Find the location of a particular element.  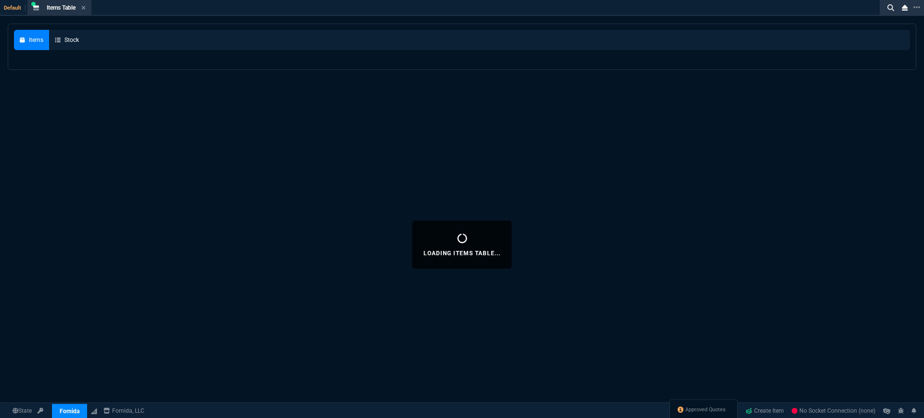

nx-icon: Close Workbench is located at coordinates (905, 8).